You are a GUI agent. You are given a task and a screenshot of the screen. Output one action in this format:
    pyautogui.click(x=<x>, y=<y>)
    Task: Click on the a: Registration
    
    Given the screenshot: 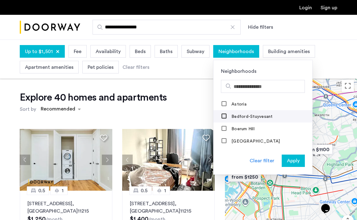 What is the action you would take?
    pyautogui.click(x=329, y=8)
    